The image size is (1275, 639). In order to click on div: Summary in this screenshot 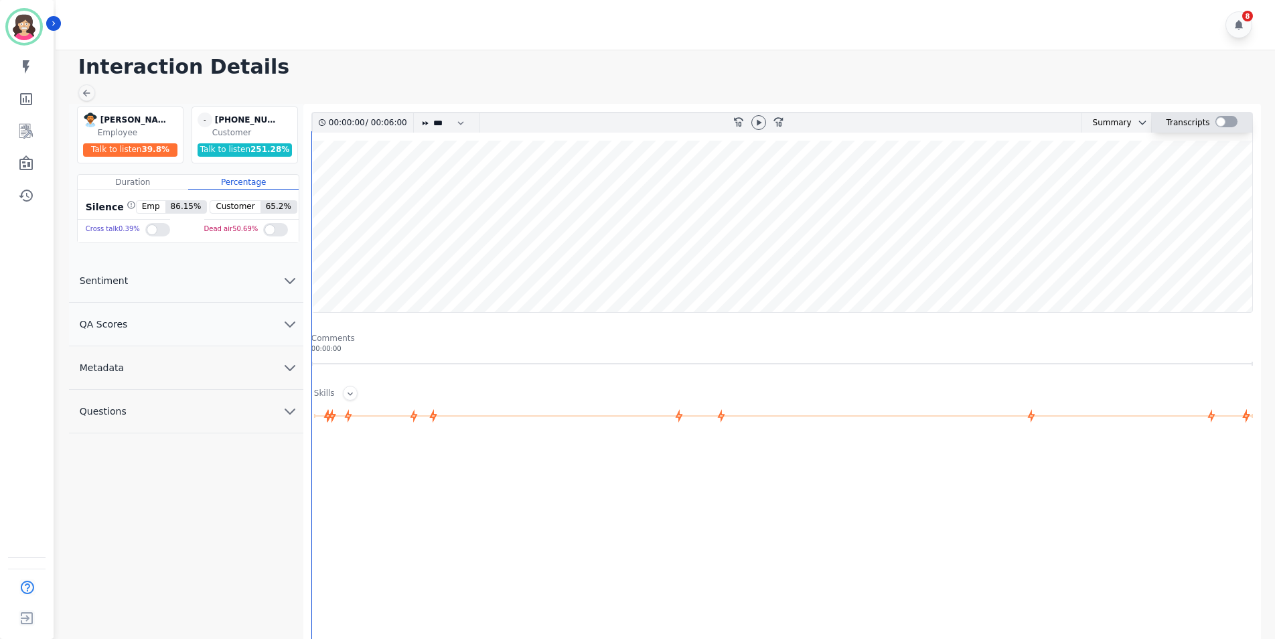, I will do `click(1107, 123)`.